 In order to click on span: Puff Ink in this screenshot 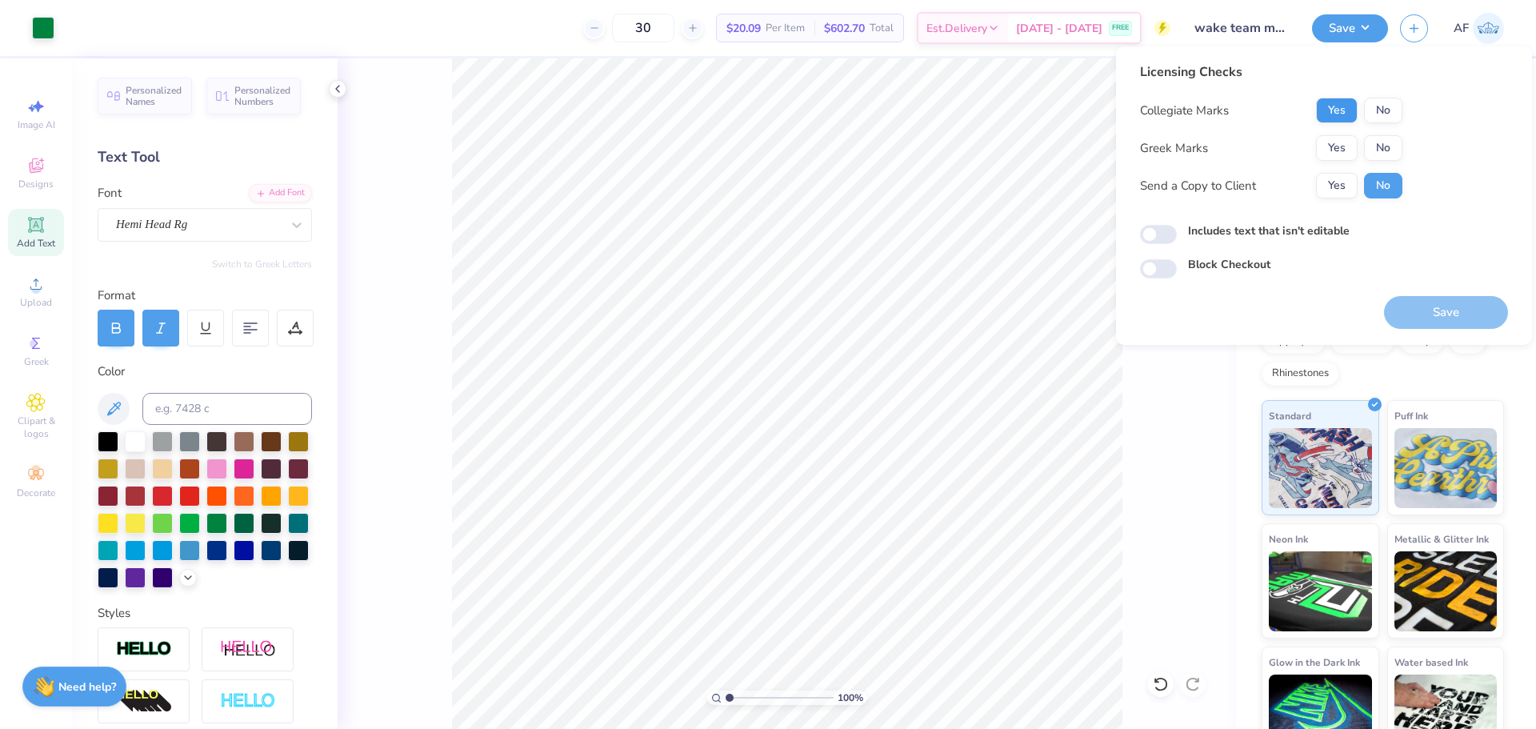, I will do `click(1411, 415)`.